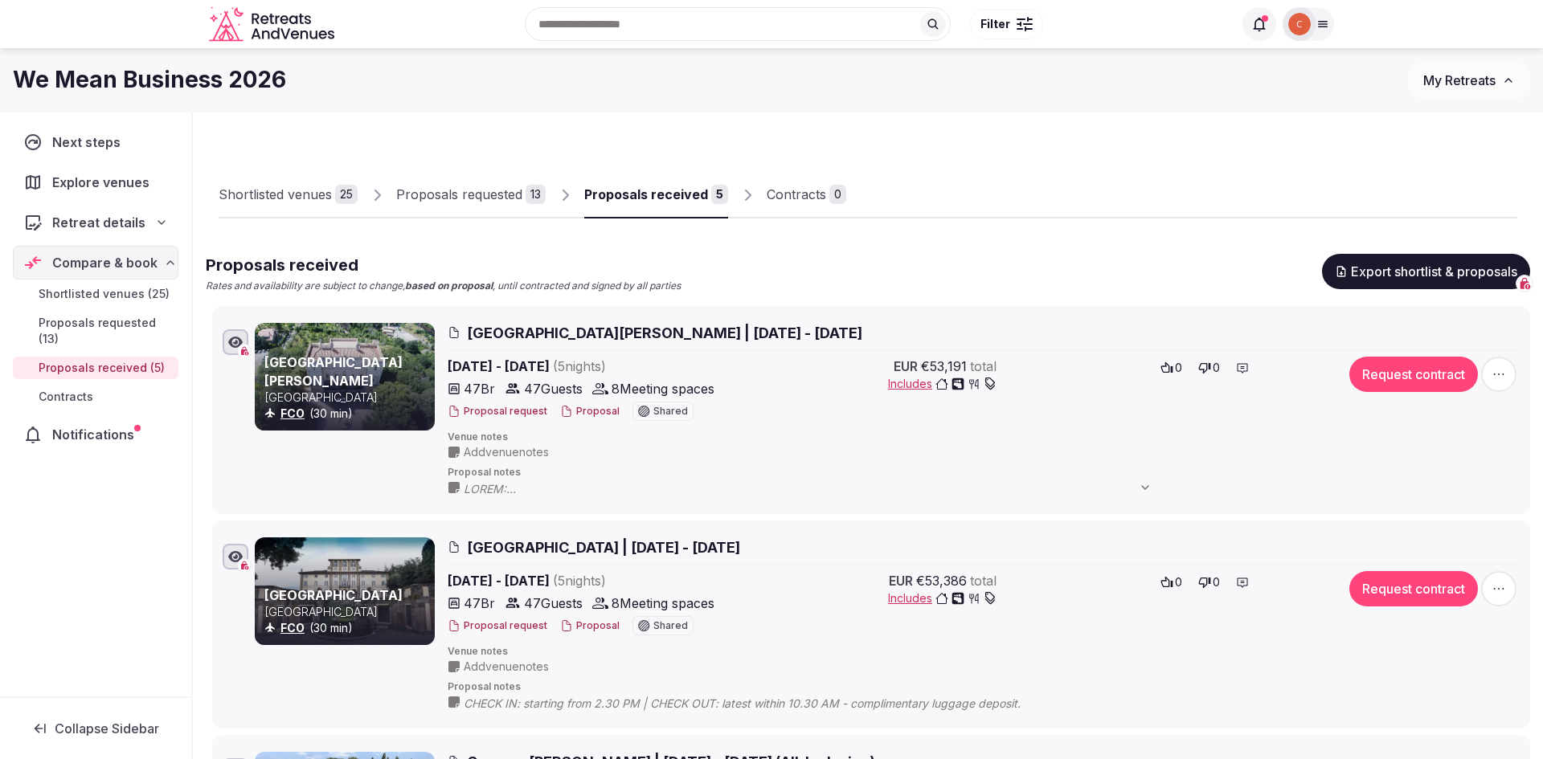  Describe the element at coordinates (101, 368) in the screenshot. I see `span: Proposals received (5)` at that location.